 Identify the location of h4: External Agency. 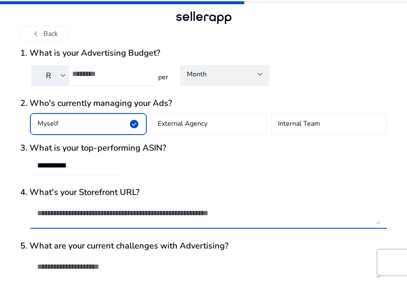
(183, 124).